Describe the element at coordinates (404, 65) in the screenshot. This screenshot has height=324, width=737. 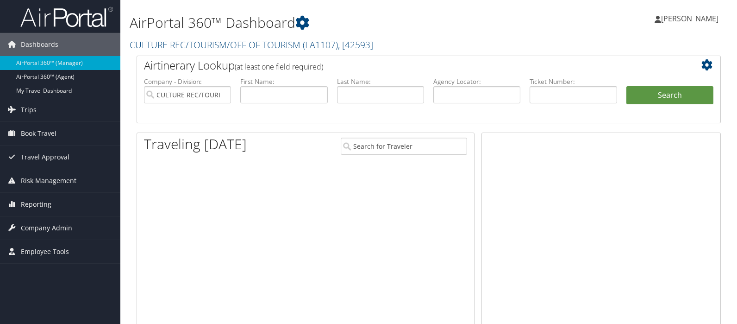
I see `h2: Airtinerary Lookup` at that location.